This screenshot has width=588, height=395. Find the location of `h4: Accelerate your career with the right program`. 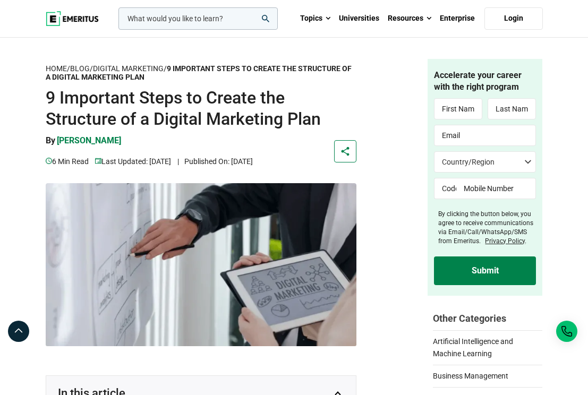

h4: Accelerate your career with the right program is located at coordinates (485, 81).